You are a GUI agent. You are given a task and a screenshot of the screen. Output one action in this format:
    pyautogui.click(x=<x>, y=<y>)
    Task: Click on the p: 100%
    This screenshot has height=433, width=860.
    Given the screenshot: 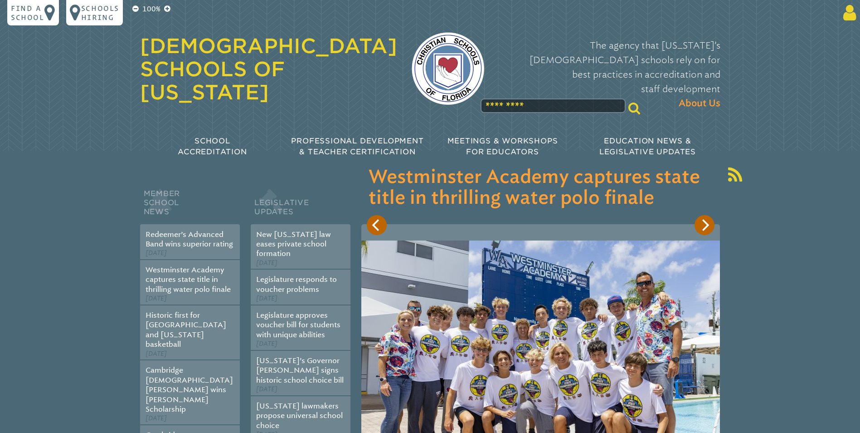 What is the action you would take?
    pyautogui.click(x=151, y=9)
    